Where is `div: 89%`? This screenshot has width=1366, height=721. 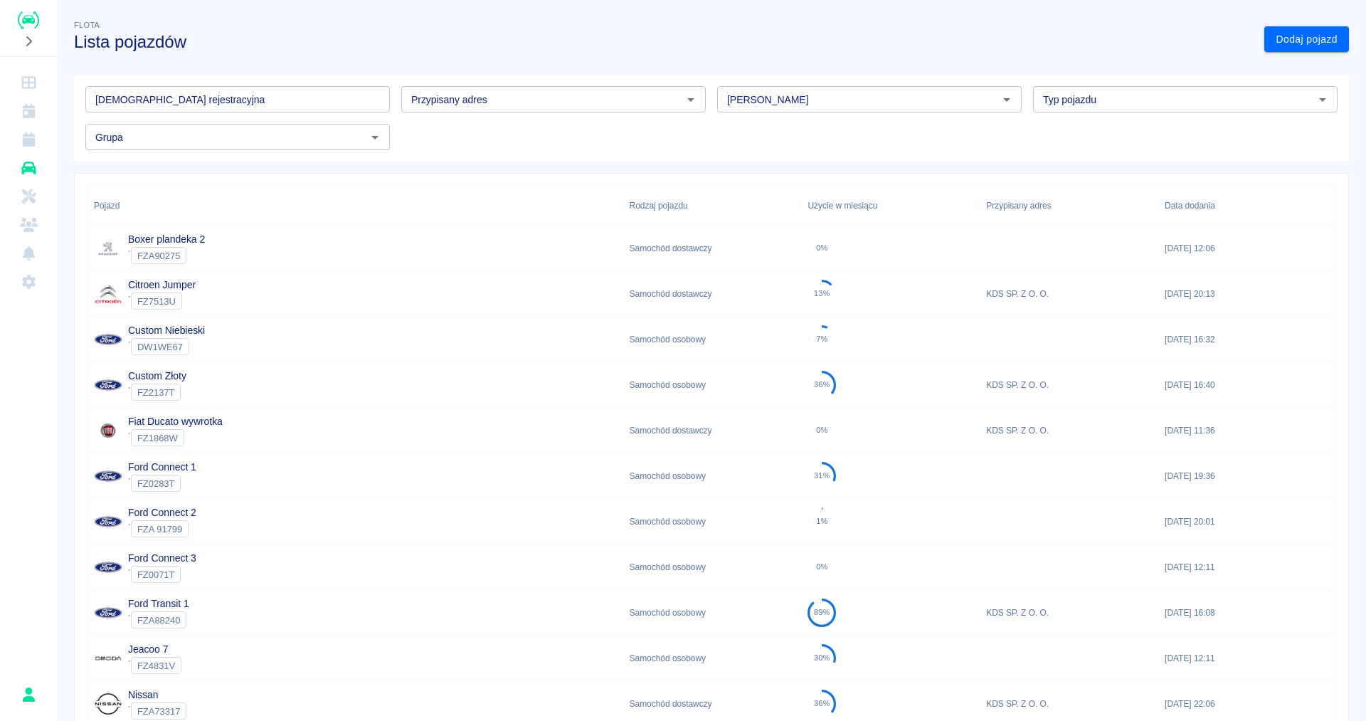
div: 89% is located at coordinates (822, 612).